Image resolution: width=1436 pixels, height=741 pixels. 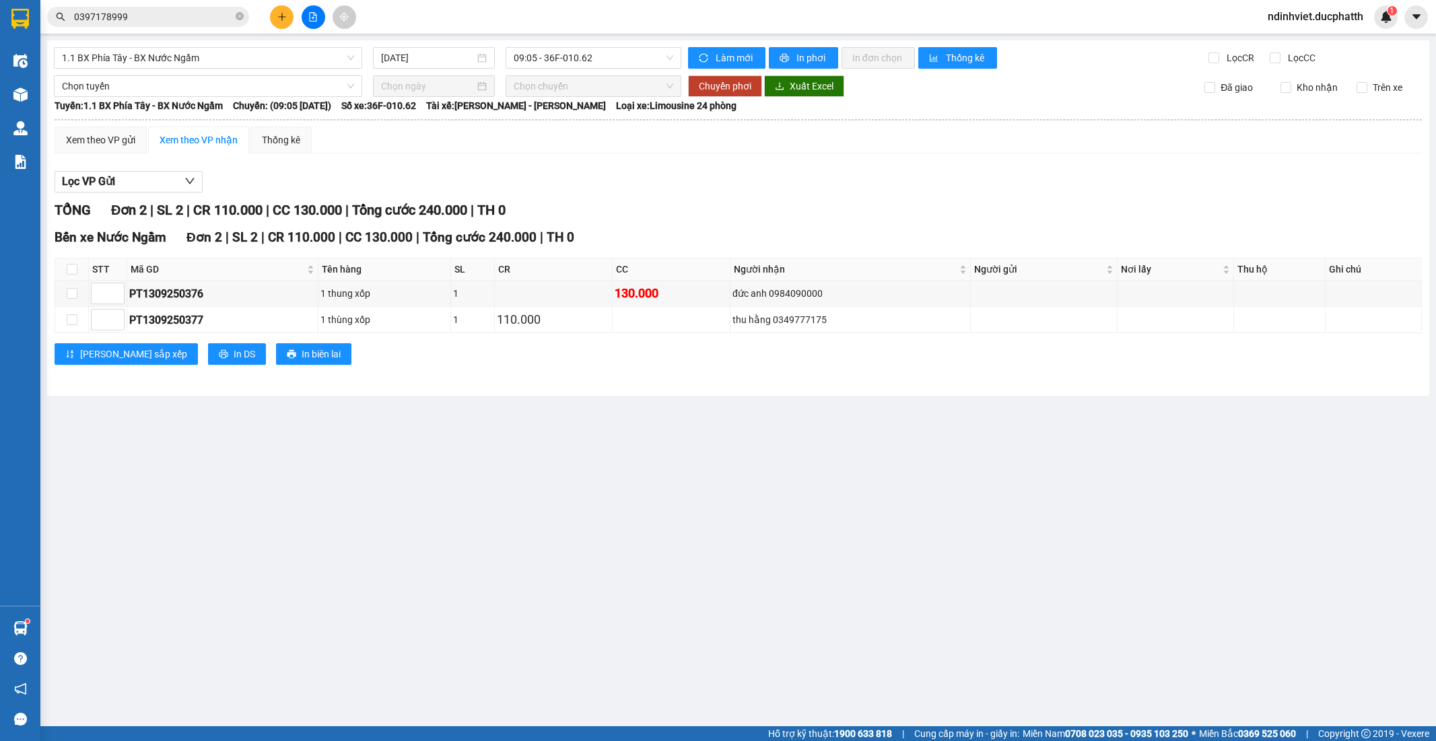 What do you see at coordinates (1386, 17) in the screenshot?
I see `img: icon-new-feature` at bounding box center [1386, 17].